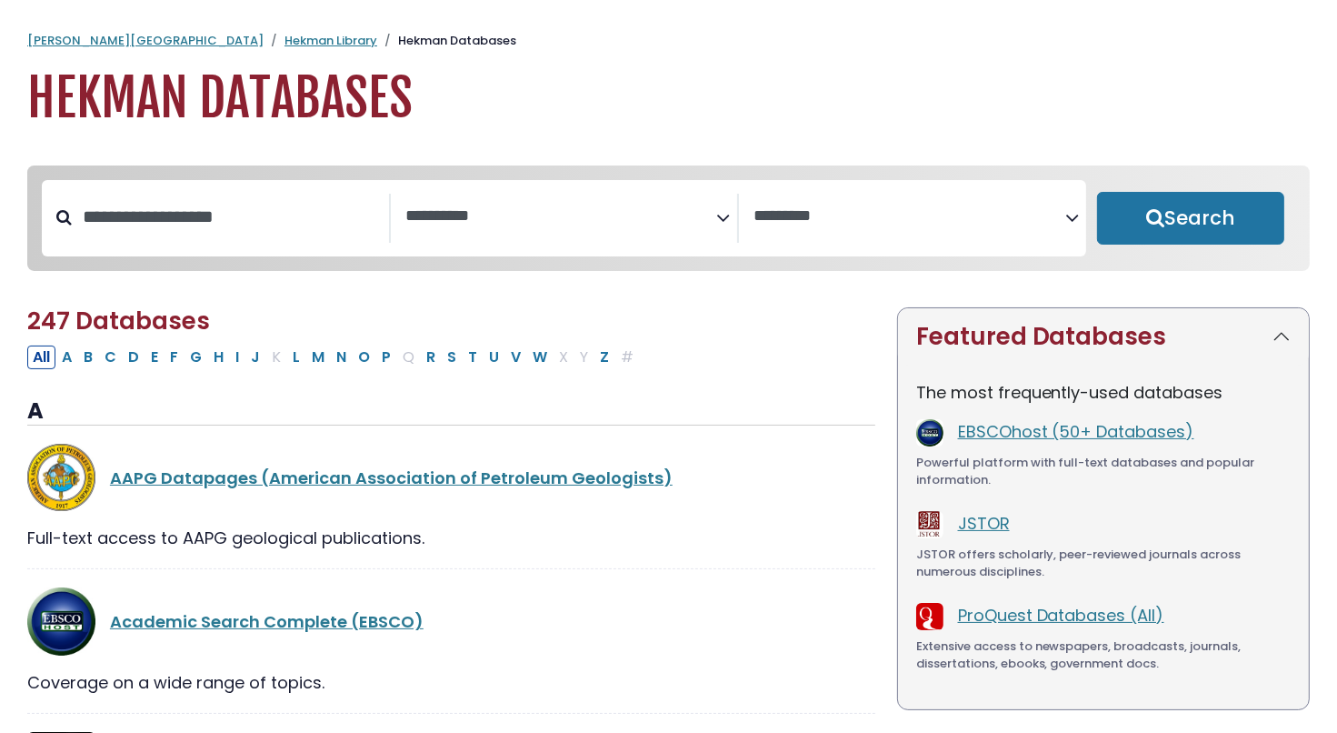 The height and width of the screenshot is (733, 1337). What do you see at coordinates (1061, 615) in the screenshot?
I see `a: ProQuest Databases (All)` at bounding box center [1061, 615].